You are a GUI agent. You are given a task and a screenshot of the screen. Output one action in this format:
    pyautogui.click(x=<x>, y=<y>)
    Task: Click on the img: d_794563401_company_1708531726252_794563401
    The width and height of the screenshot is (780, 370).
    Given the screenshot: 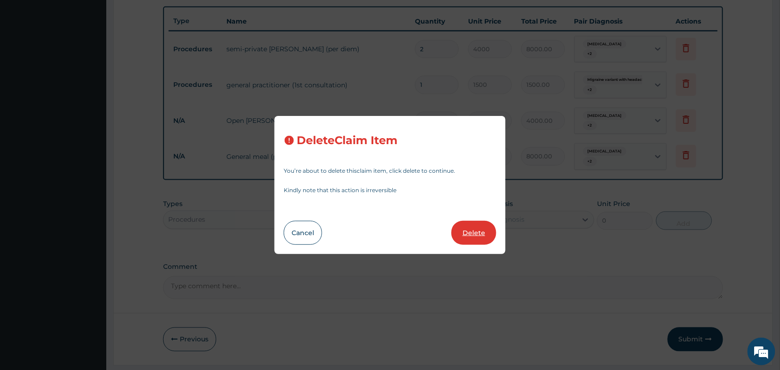 What is the action you would take?
    pyautogui.click(x=27, y=58)
    